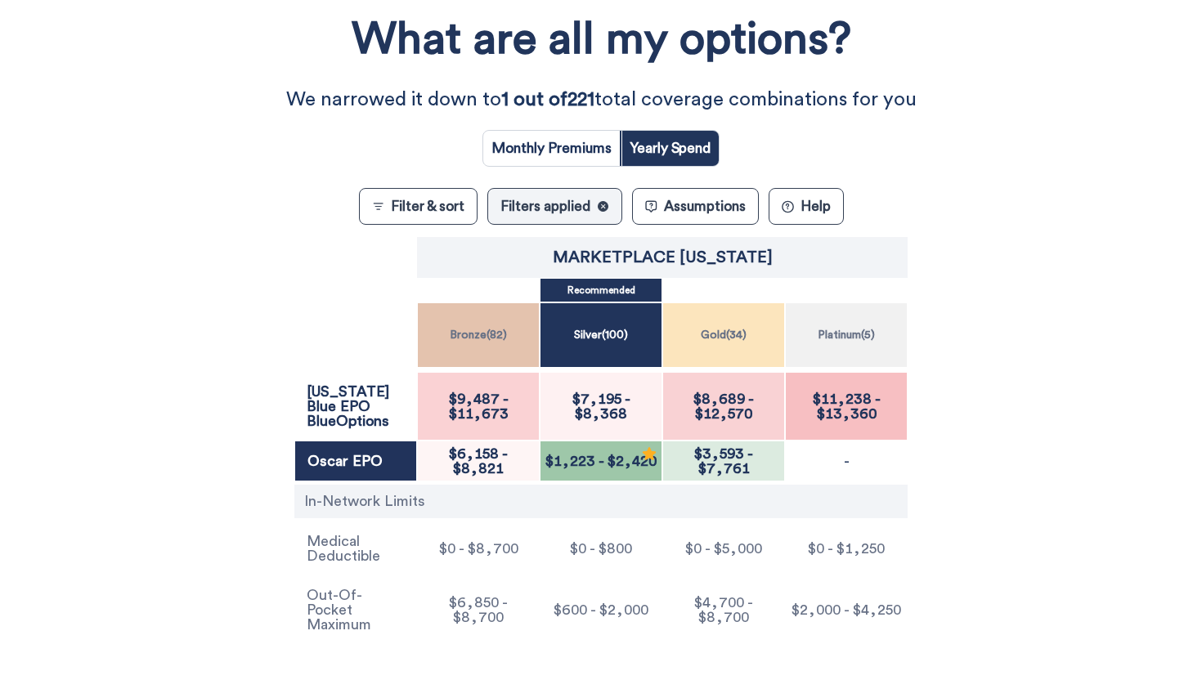 The image size is (1202, 680). I want to click on button: Filters applied✕, so click(554, 206).